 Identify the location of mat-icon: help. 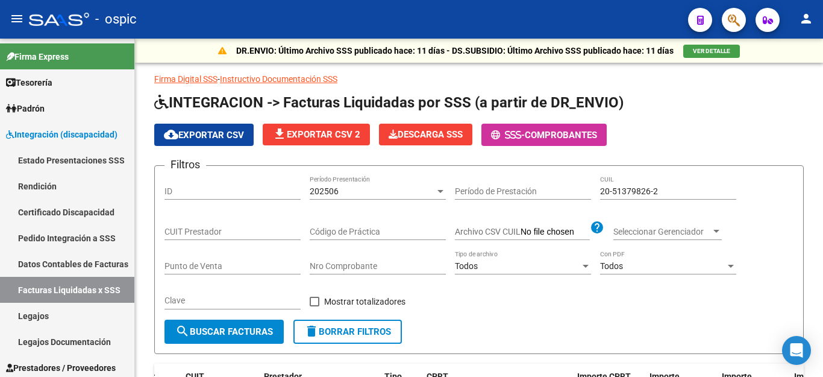
(597, 227).